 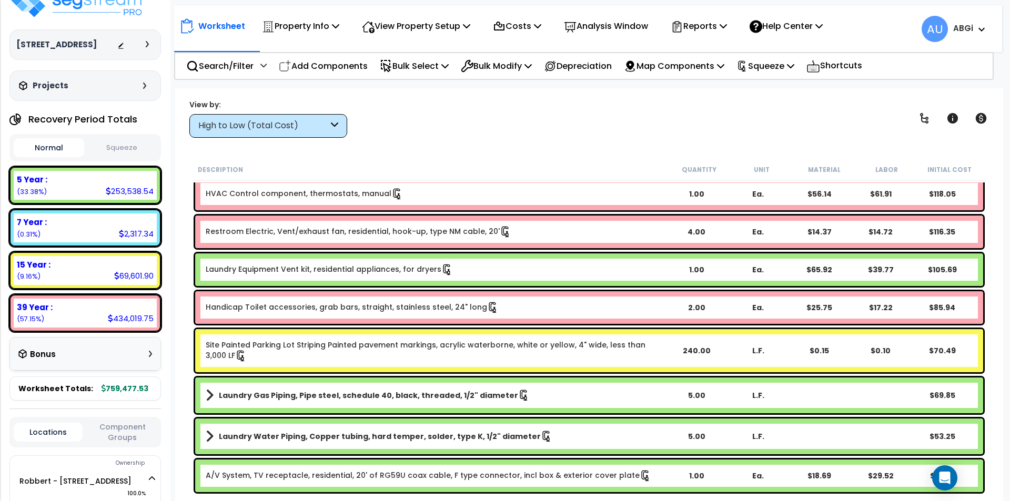 I want to click on p: Search/Filter, so click(x=220, y=66).